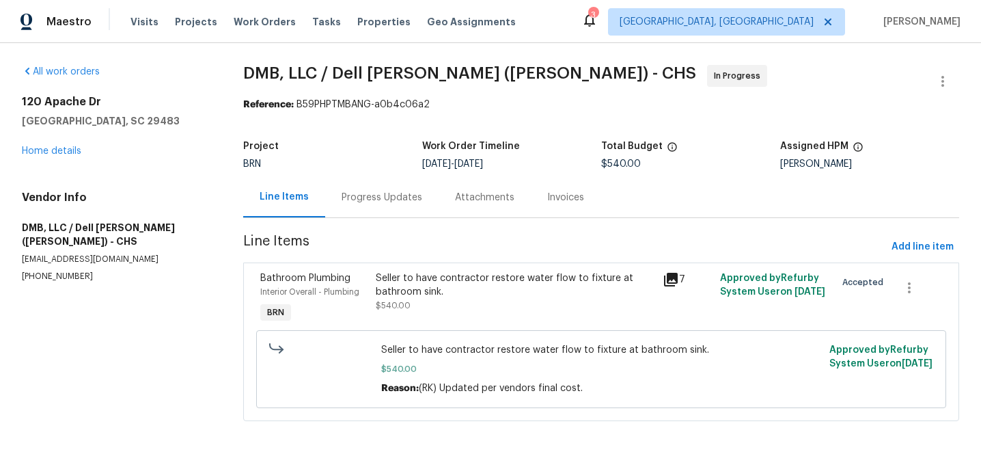 This screenshot has height=454, width=981. Describe the element at coordinates (740, 76) in the screenshot. I see `span: In Progress` at that location.